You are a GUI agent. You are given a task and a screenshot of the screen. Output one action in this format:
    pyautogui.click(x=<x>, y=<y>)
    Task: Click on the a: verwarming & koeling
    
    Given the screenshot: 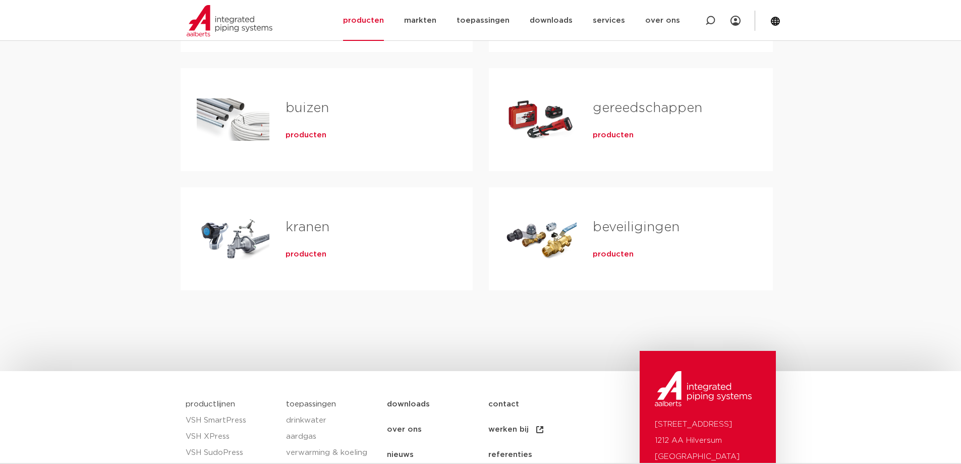 What is the action you would take?
    pyautogui.click(x=332, y=453)
    